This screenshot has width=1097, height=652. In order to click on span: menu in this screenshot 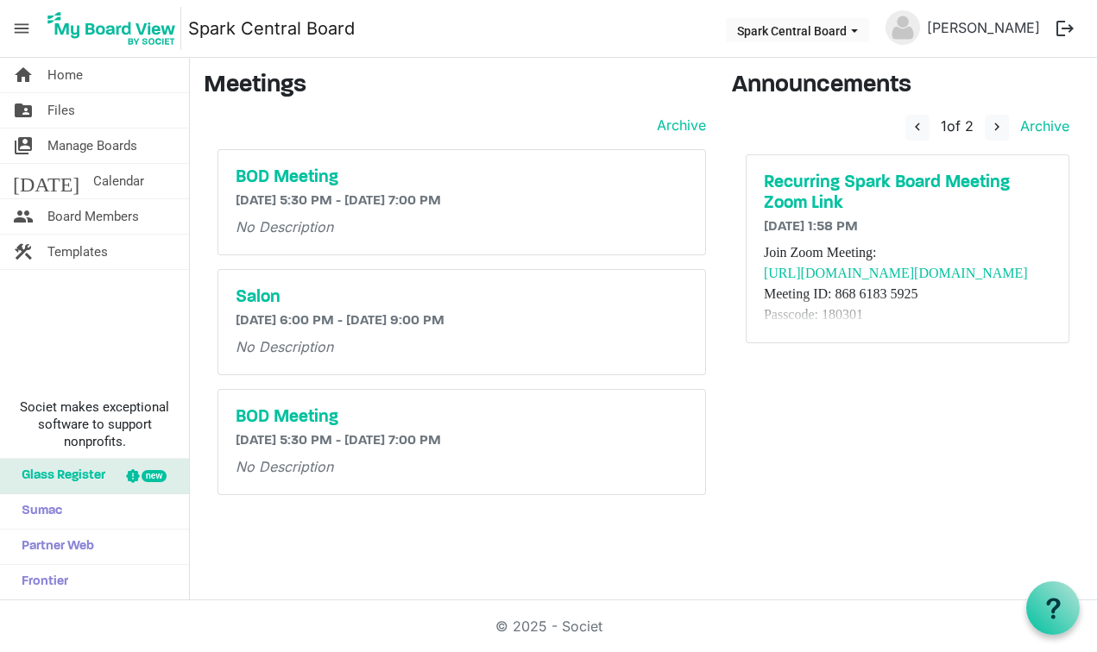, I will do `click(22, 28)`.